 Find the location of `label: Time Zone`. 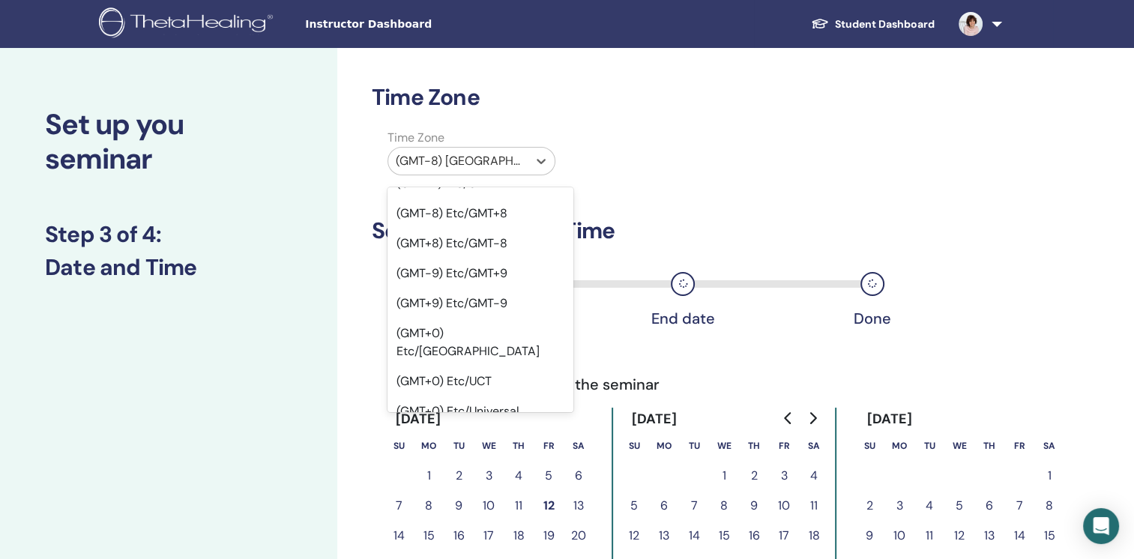

label: Time Zone is located at coordinates (471, 138).